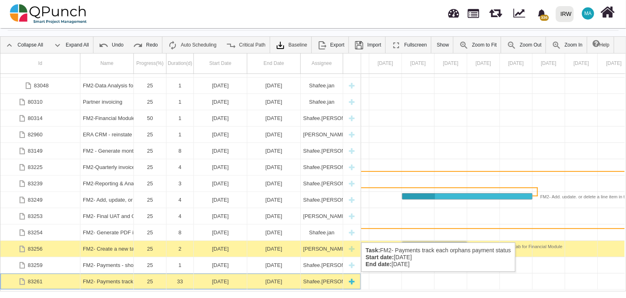 The image size is (626, 298). I want to click on div: Task: FM2-Data Analysis for Orphan's item__c Custom Object Records for clear understanding. Start..., so click(180, 86).